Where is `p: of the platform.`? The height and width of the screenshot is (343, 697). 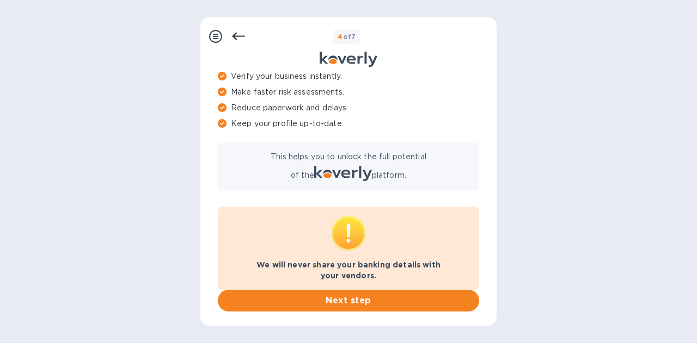 p: of the platform. is located at coordinates (348, 174).